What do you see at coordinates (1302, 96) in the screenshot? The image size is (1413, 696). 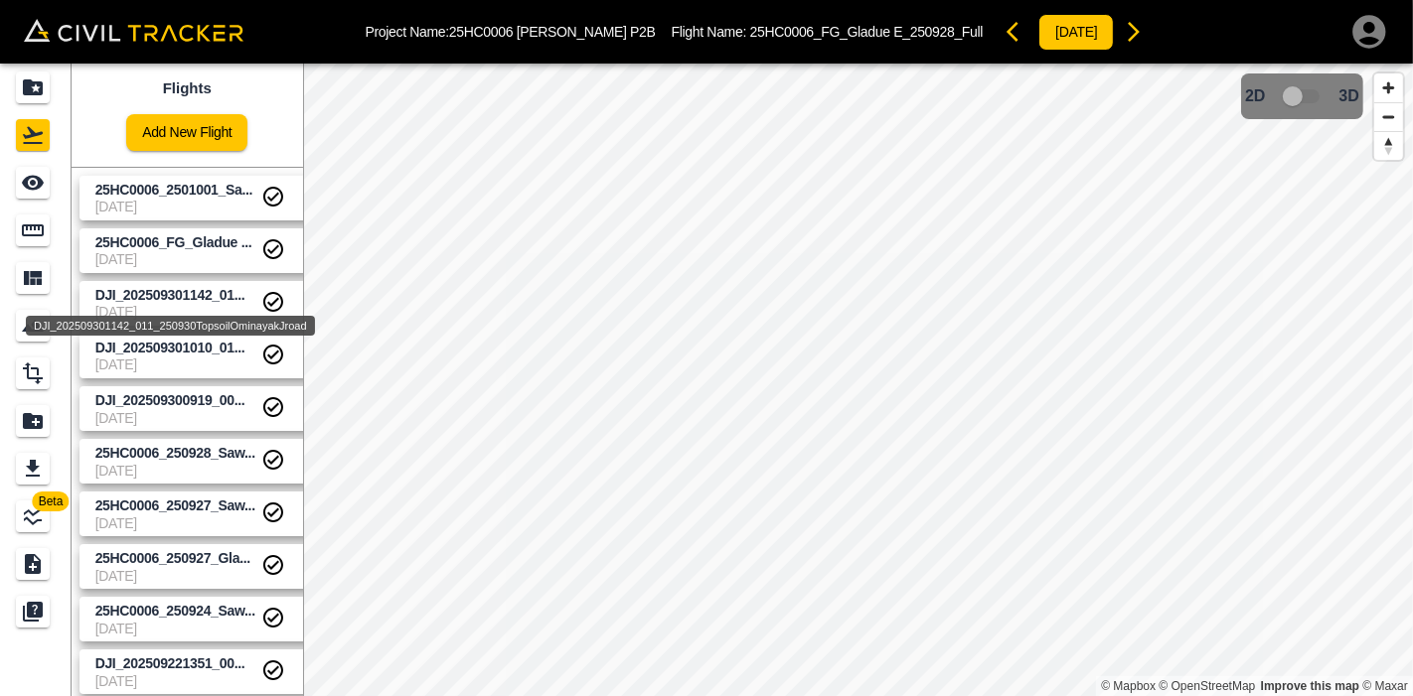 I see `span: 3D model not uploaded yet` at bounding box center [1302, 96].